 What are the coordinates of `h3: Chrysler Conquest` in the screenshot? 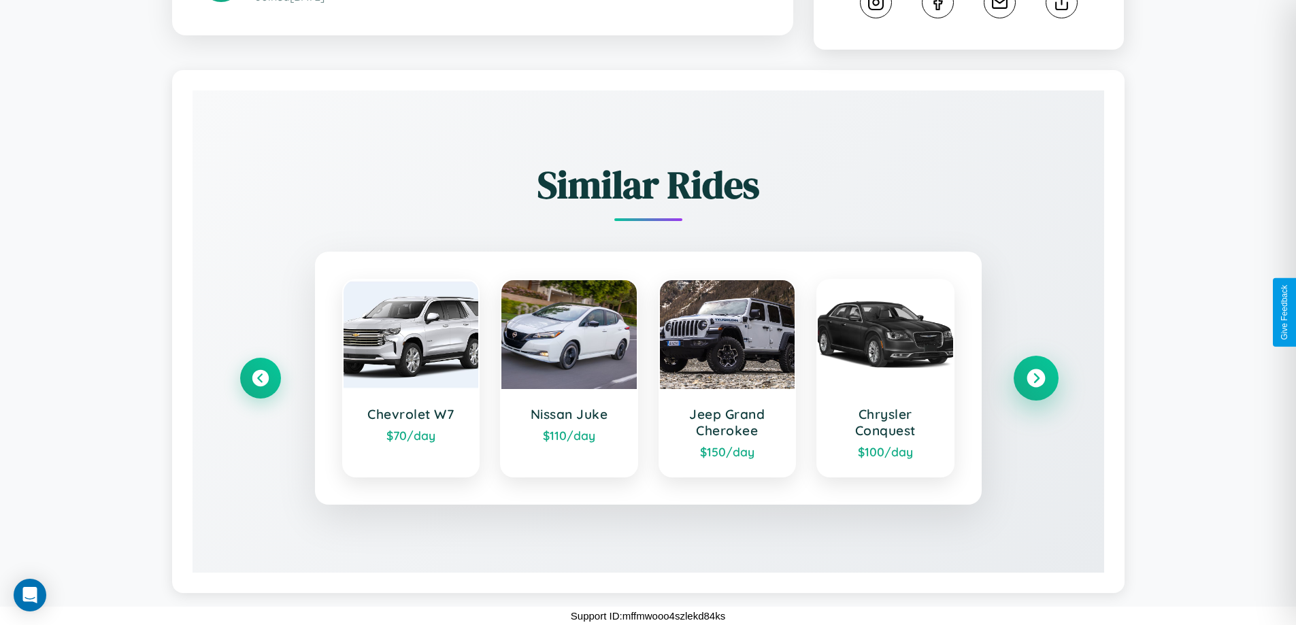 It's located at (885, 422).